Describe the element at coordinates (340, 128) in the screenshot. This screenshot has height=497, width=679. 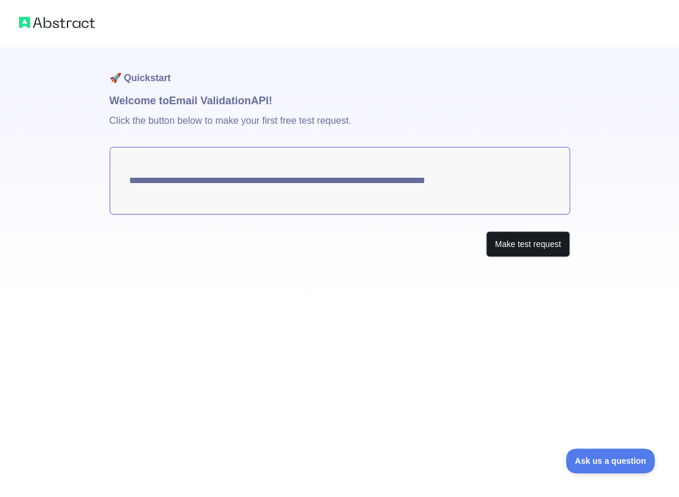
I see `p: Click the button below to make your first free test request.` at that location.